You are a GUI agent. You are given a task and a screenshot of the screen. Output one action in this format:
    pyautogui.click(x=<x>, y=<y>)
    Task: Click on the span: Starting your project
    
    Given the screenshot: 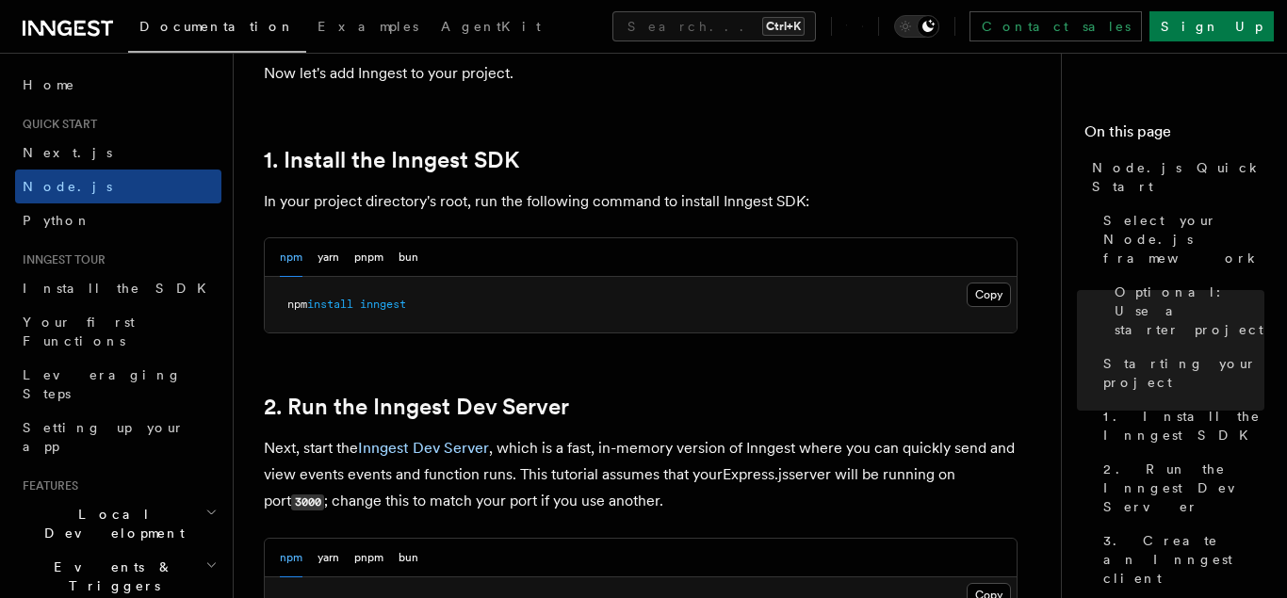 What is the action you would take?
    pyautogui.click(x=1184, y=373)
    